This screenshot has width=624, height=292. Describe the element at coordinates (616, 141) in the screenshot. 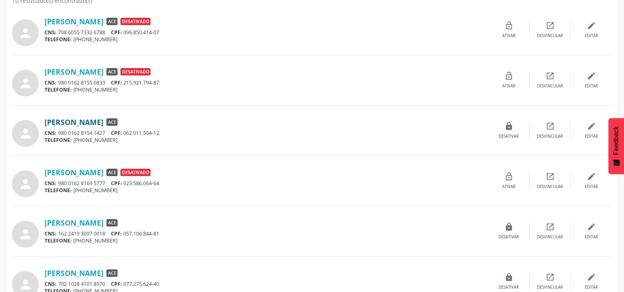

I see `span: Feedback` at that location.